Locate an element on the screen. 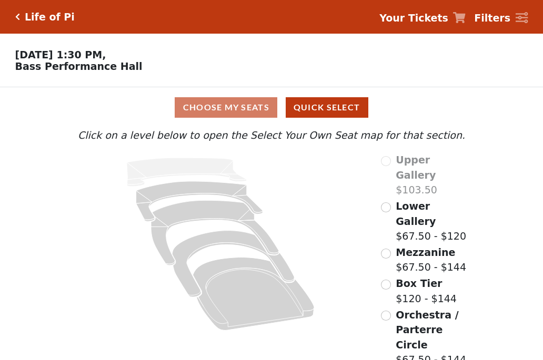 This screenshot has width=543, height=360. label: $67.50 - $120 is located at coordinates (431, 221).